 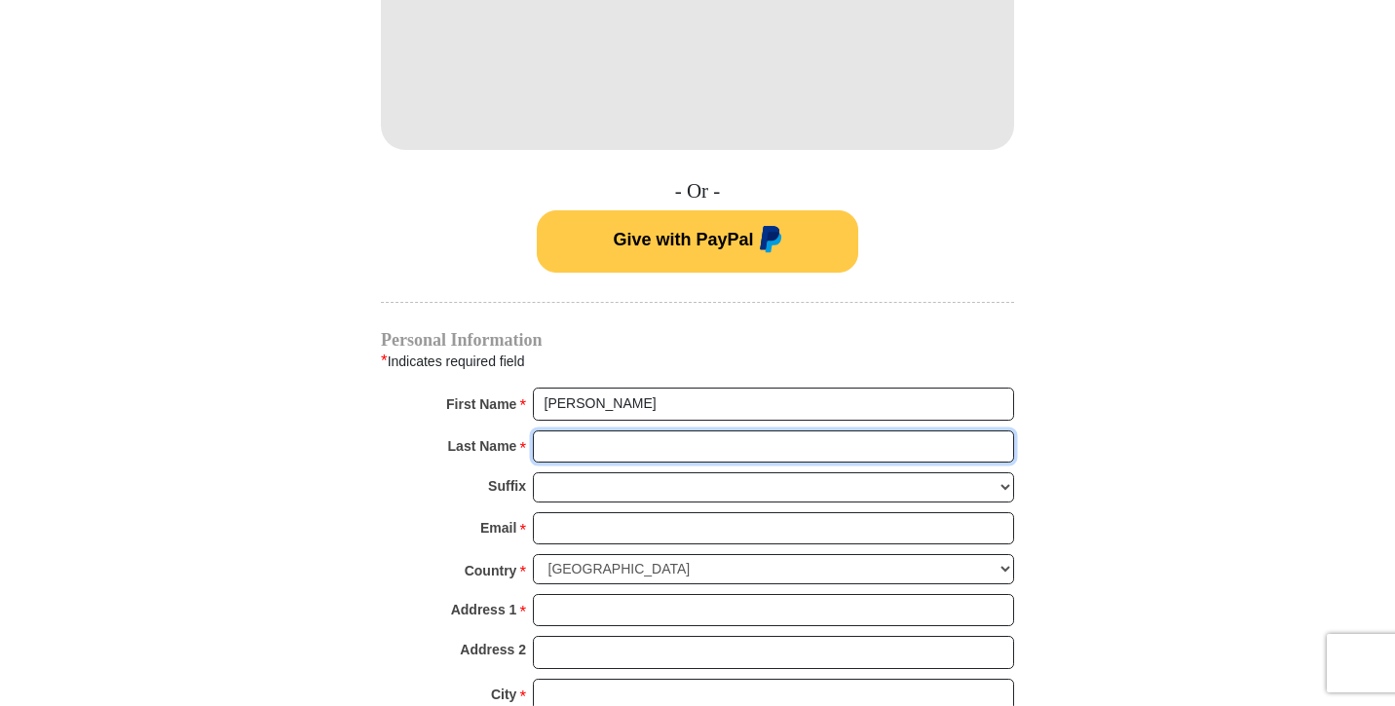 I want to click on span: Give with PayPal, so click(x=683, y=240).